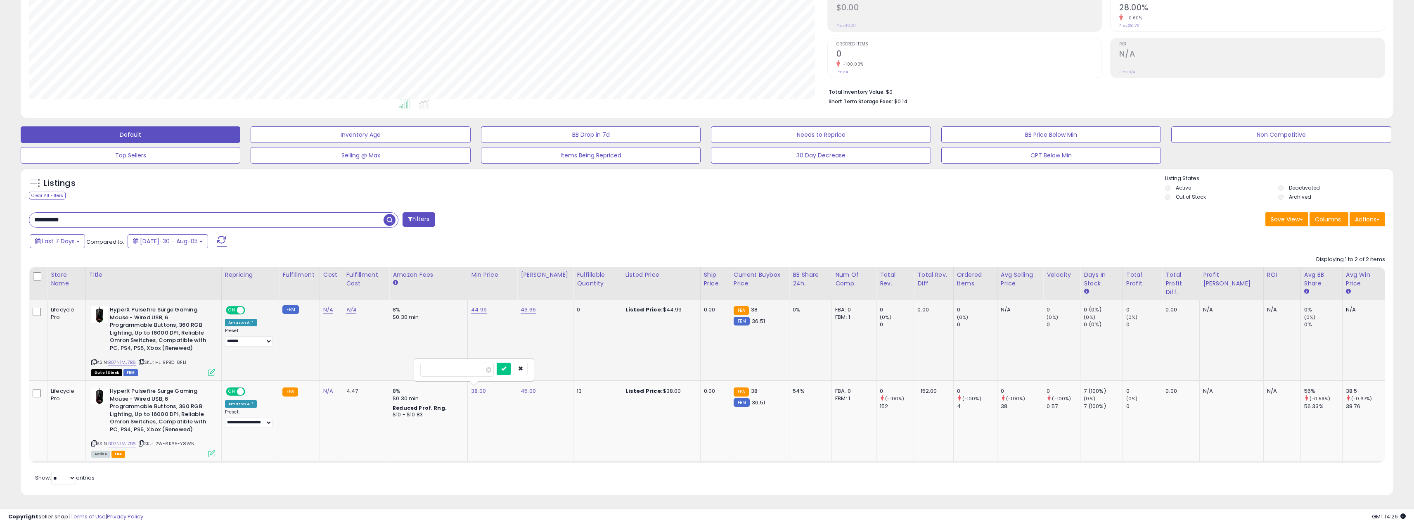 This screenshot has width=1414, height=525. Describe the element at coordinates (1348, 291) in the screenshot. I see `small: Avg Win Price.` at that location.